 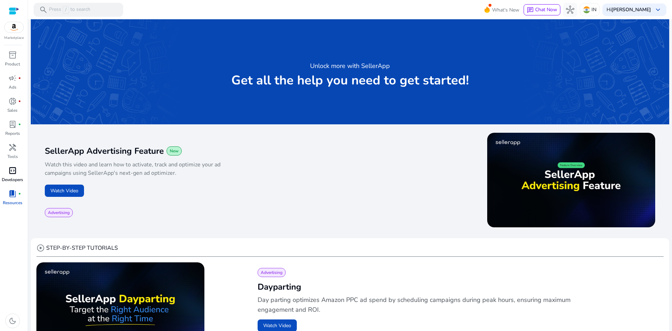 What do you see at coordinates (64, 190) in the screenshot?
I see `button: Watch Video` at bounding box center [64, 190].